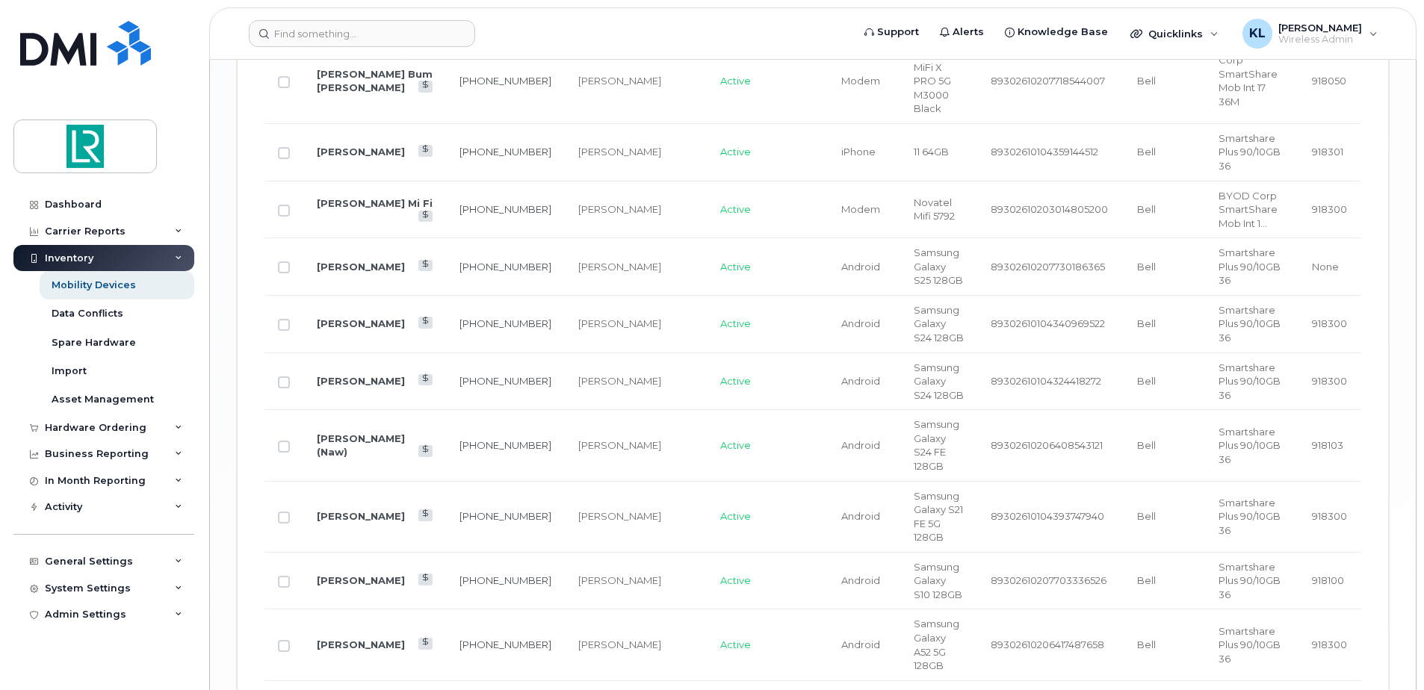  What do you see at coordinates (1046, 381) in the screenshot?
I see `span: 89302610104324418272` at bounding box center [1046, 381].